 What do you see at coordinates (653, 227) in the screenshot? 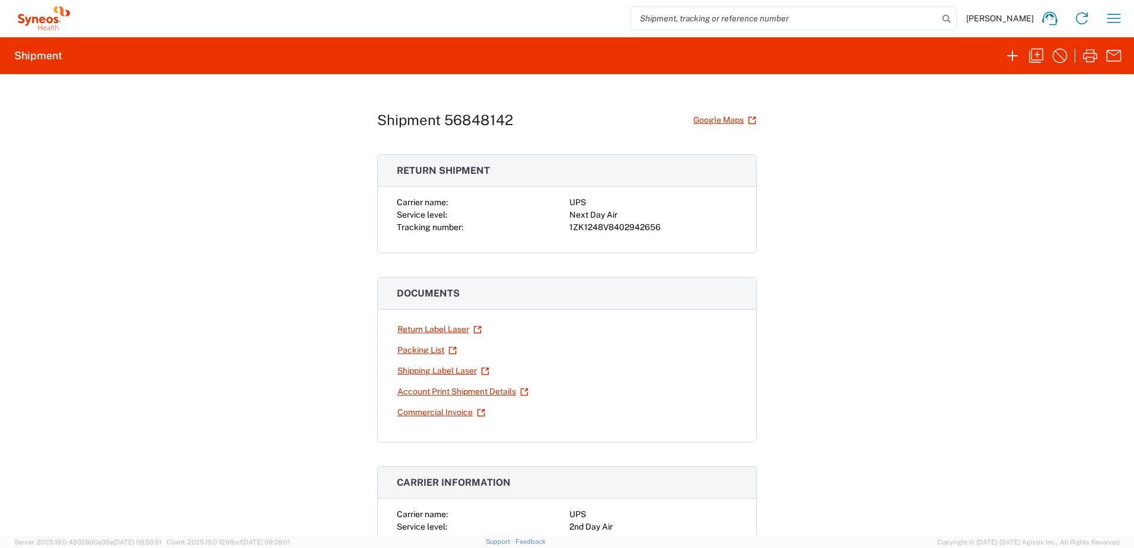
I see `div: 1ZK1248V8402942656` at bounding box center [653, 227].